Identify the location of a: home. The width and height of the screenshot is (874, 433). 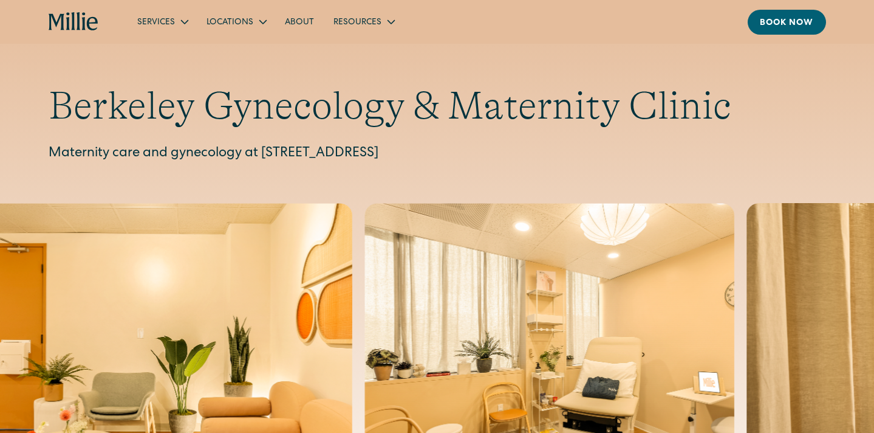
(74, 22).